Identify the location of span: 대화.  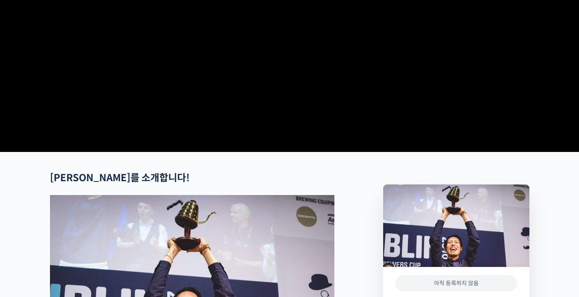
(79, 246).